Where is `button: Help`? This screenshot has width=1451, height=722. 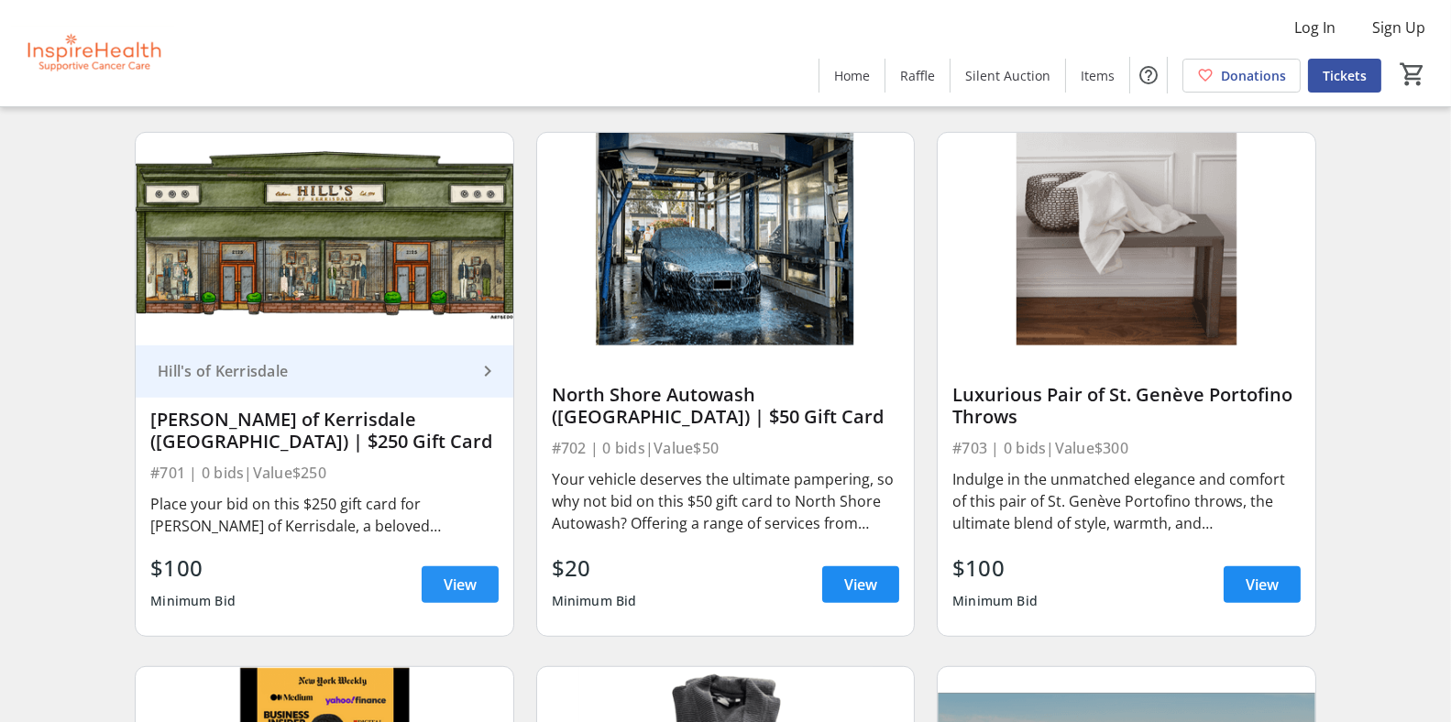 button: Help is located at coordinates (1149, 75).